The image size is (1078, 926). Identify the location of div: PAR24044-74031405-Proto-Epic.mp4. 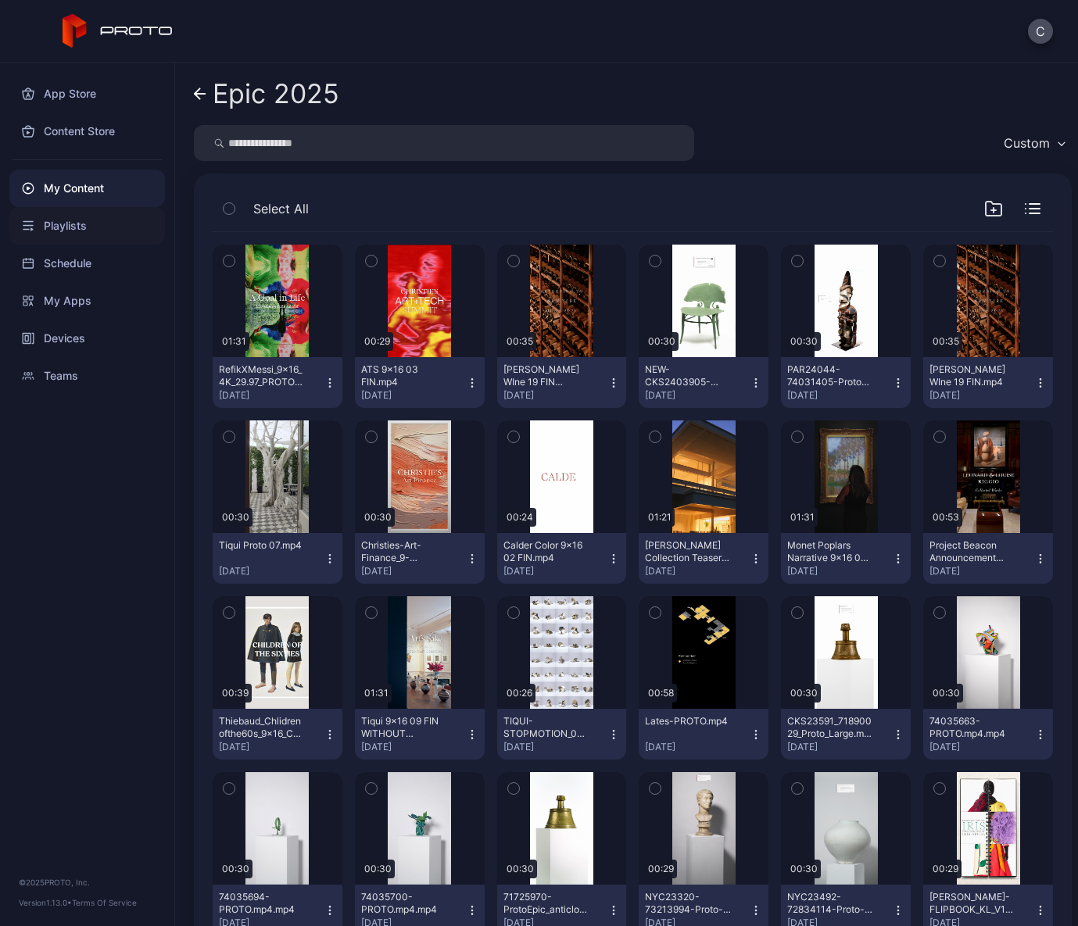
(830, 376).